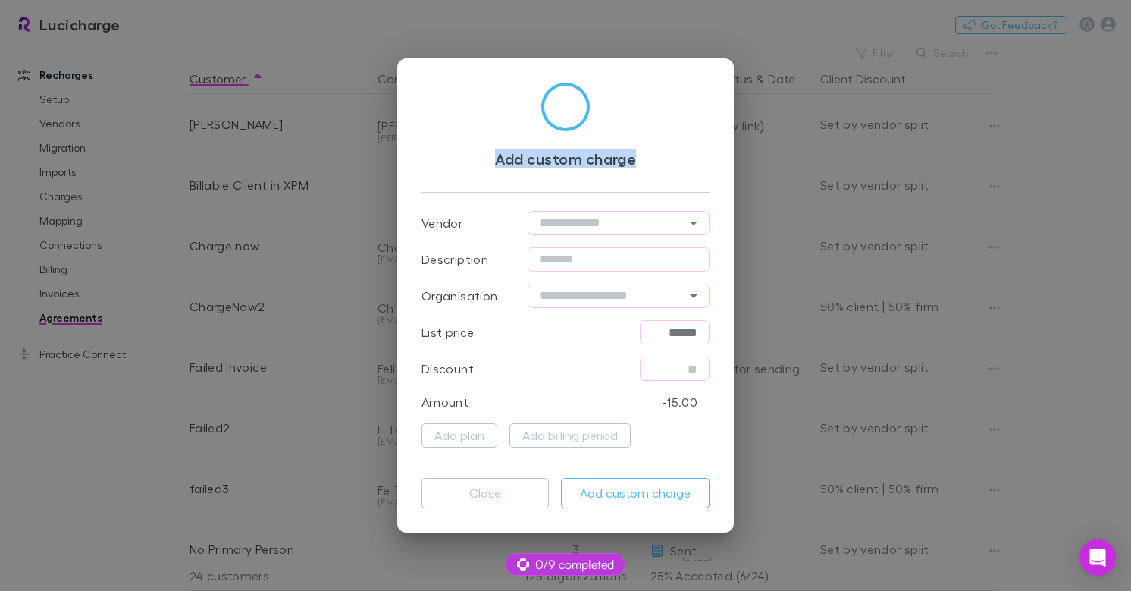 This screenshot has height=591, width=1131. Describe the element at coordinates (448, 332) in the screenshot. I see `p: List price` at that location.